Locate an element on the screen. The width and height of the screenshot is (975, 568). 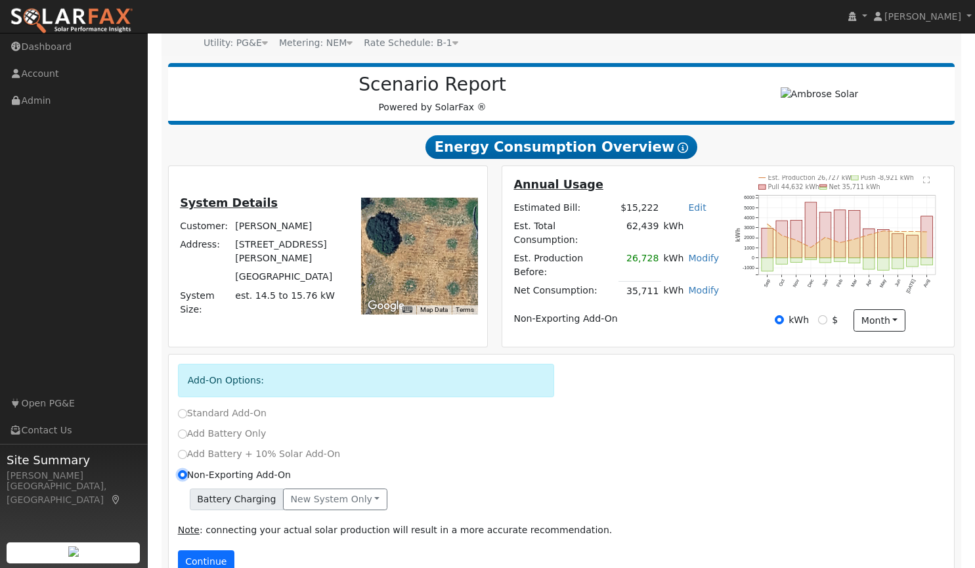
td: Estimated Bill: is located at coordinates (564, 207).